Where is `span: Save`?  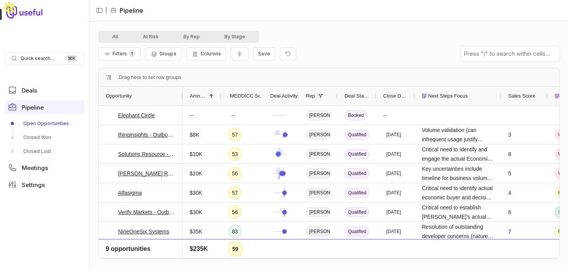
span: Save is located at coordinates (264, 53).